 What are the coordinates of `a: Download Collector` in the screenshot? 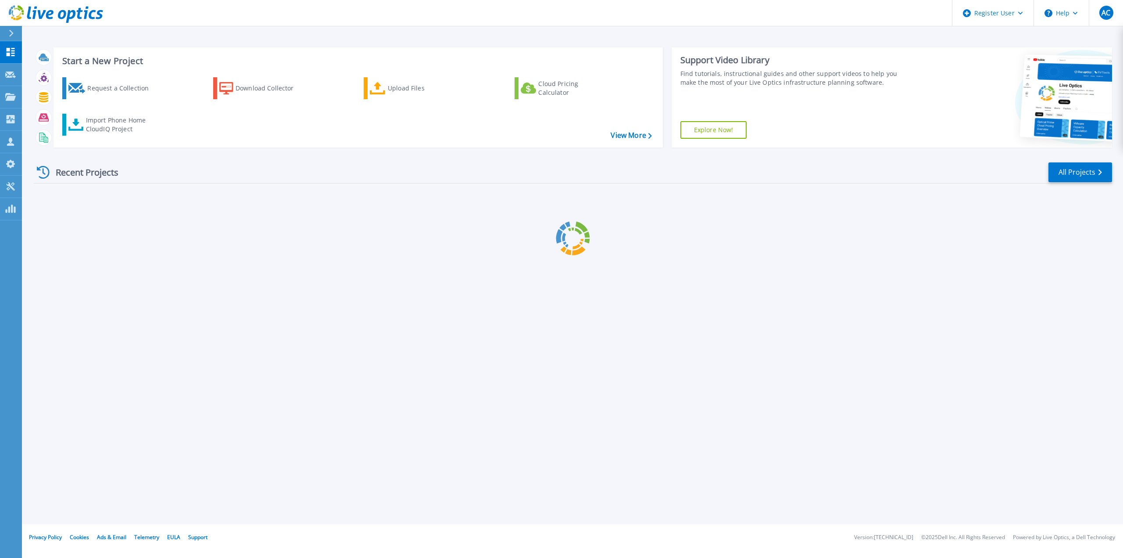 It's located at (262, 88).